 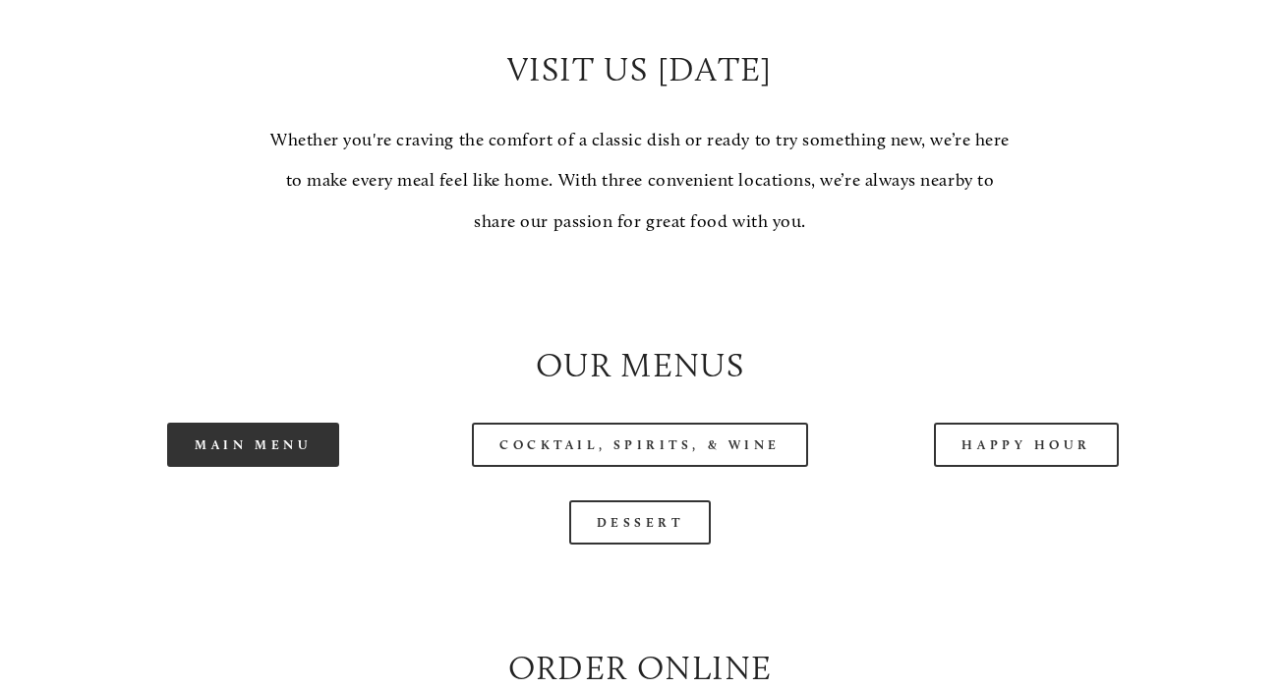 What do you see at coordinates (253, 444) in the screenshot?
I see `a: Main Menu` at bounding box center [253, 444].